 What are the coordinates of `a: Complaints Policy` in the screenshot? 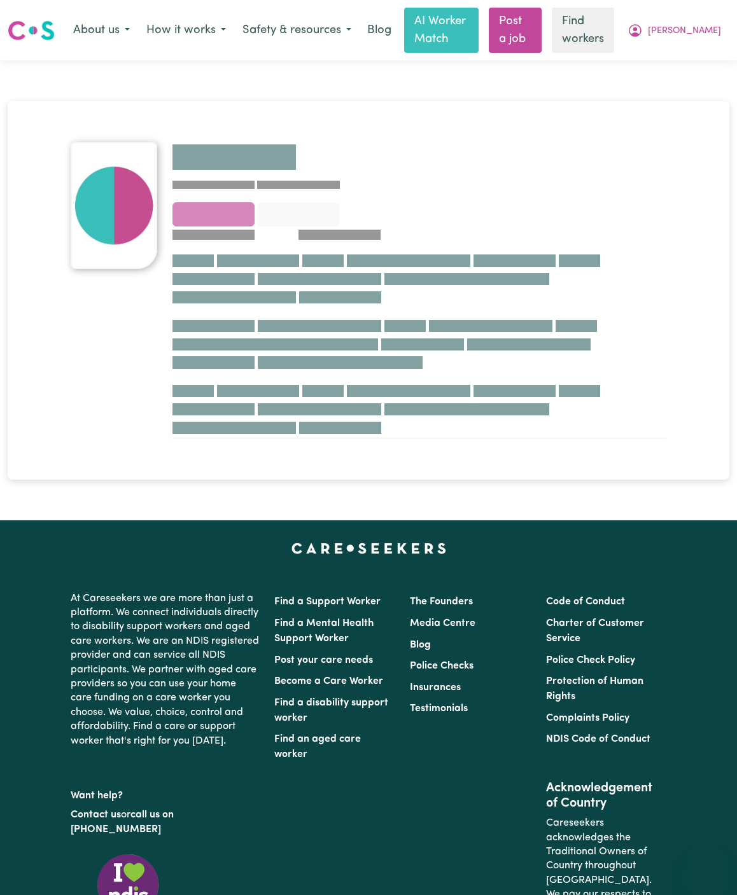 It's located at (587, 718).